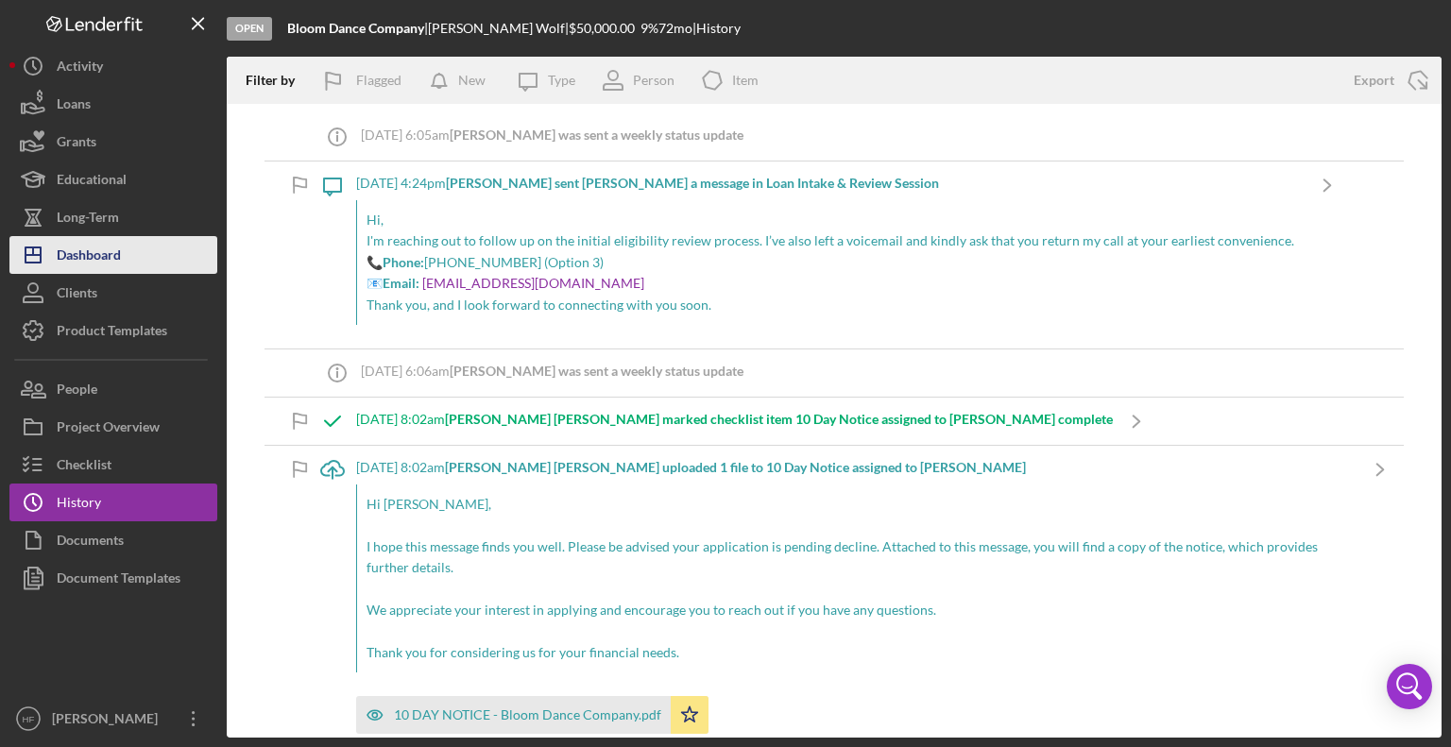 Image resolution: width=1451 pixels, height=747 pixels. I want to click on button: Clients, so click(113, 293).